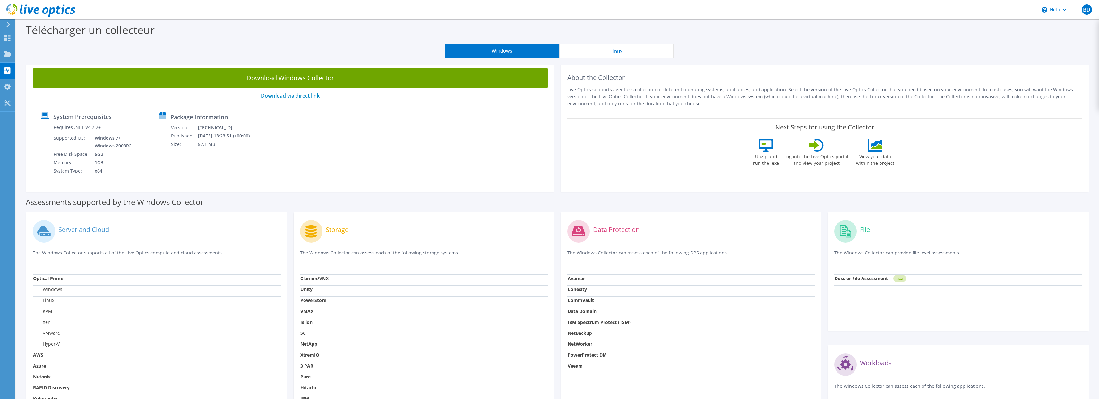 Image resolution: width=1099 pixels, height=399 pixels. What do you see at coordinates (184, 136) in the screenshot?
I see `td: Published:` at bounding box center [184, 136].